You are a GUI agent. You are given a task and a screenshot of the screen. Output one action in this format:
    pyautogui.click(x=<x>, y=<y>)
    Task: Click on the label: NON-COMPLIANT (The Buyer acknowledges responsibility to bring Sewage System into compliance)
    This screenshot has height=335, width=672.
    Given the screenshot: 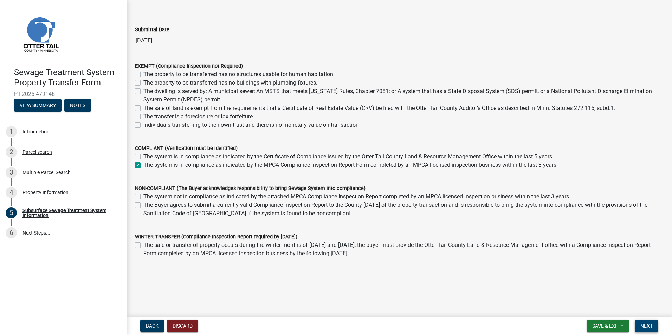 What is the action you would take?
    pyautogui.click(x=250, y=189)
    